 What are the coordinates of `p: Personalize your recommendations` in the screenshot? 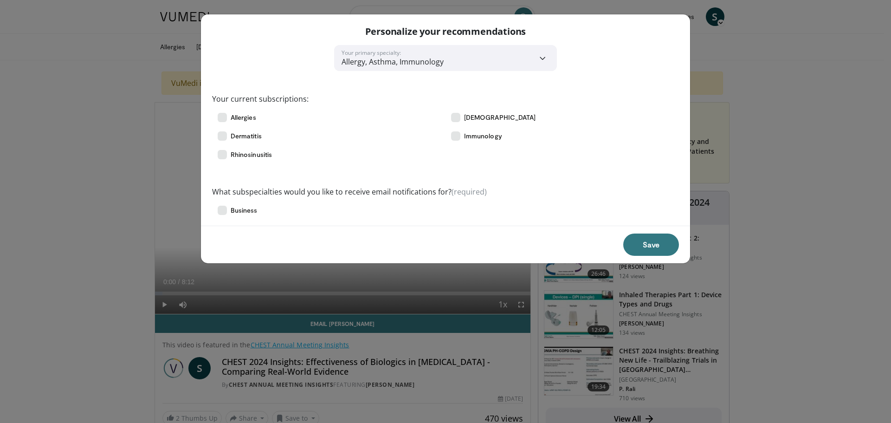 It's located at (446, 32).